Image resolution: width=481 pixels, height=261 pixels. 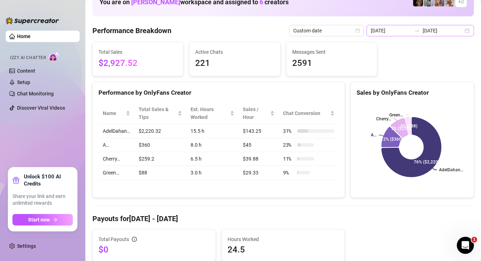 I want to click on div: Performance by OnlyFans Creator, so click(x=219, y=92).